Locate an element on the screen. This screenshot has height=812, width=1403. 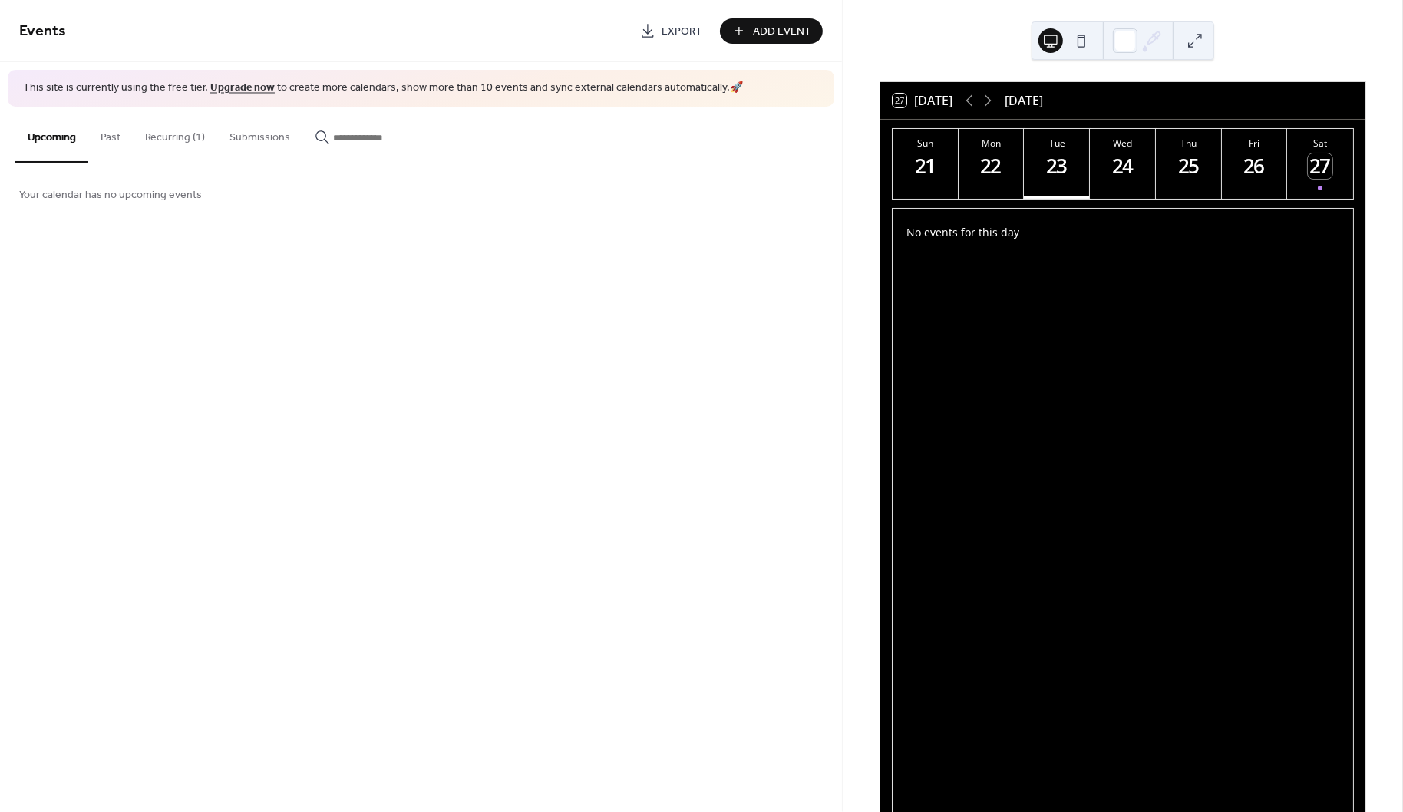
div: 24 is located at coordinates (1123, 166).